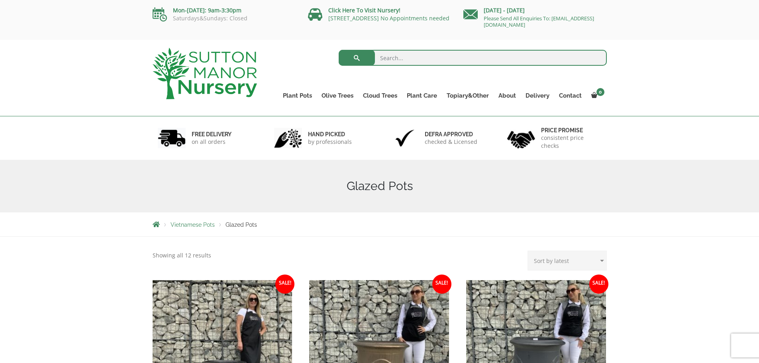  I want to click on h6: Price promise, so click(571, 130).